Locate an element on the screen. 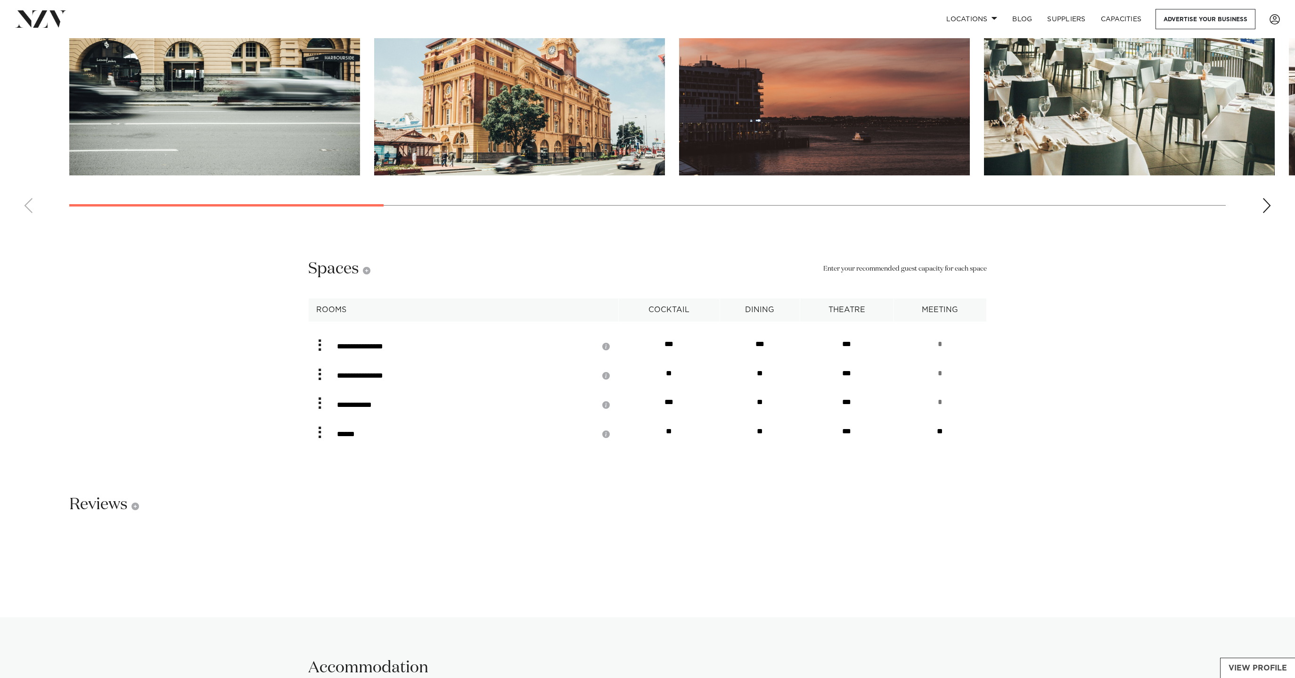 This screenshot has width=1295, height=678. small: Enter your recommended guest capacity for each space is located at coordinates (905, 269).